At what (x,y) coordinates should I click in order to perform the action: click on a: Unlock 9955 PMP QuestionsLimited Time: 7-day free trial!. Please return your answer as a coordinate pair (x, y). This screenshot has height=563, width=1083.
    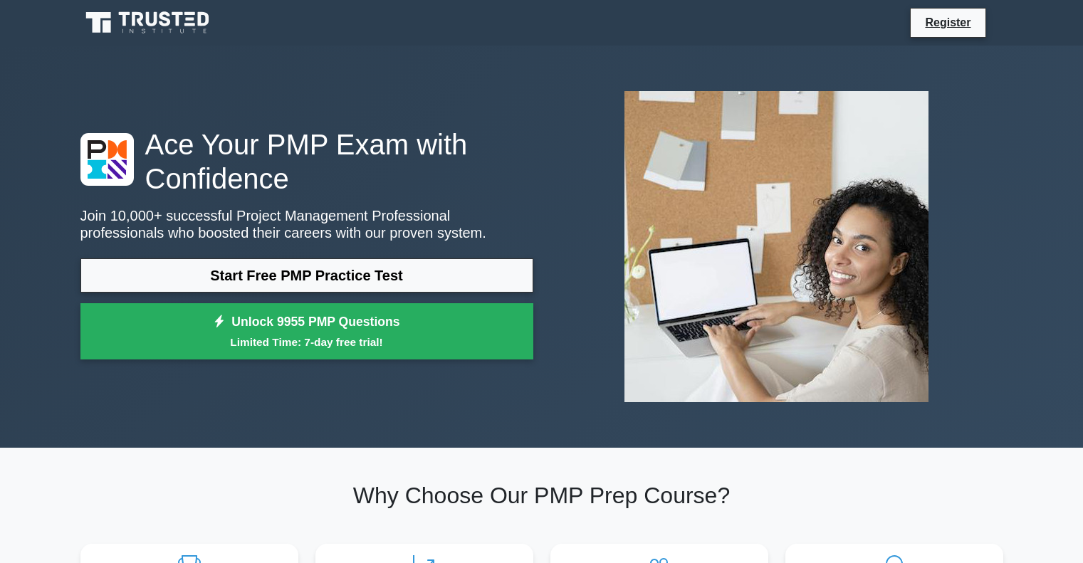
    Looking at the image, I should click on (307, 332).